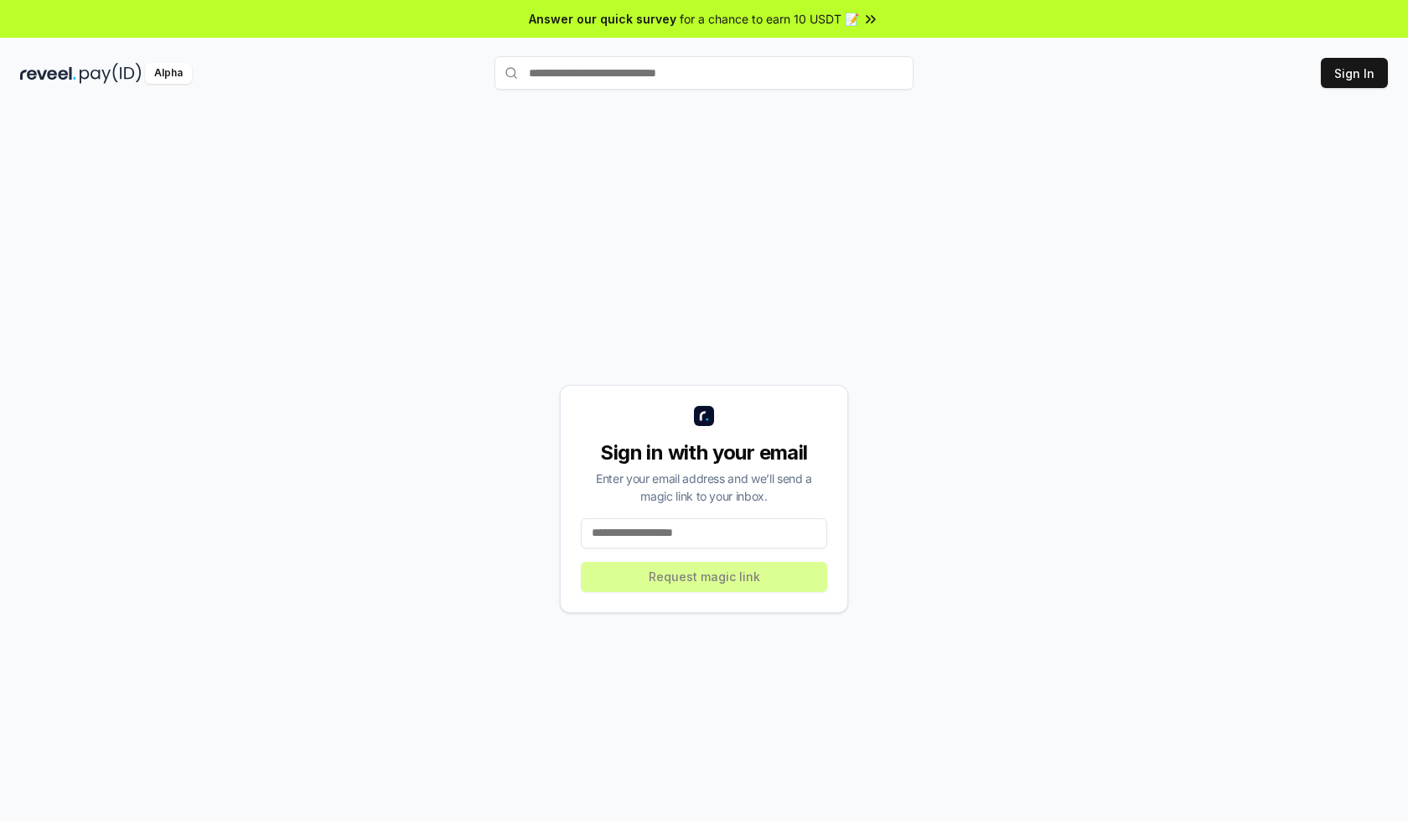  I want to click on span: Answer our quick survey, so click(603, 18).